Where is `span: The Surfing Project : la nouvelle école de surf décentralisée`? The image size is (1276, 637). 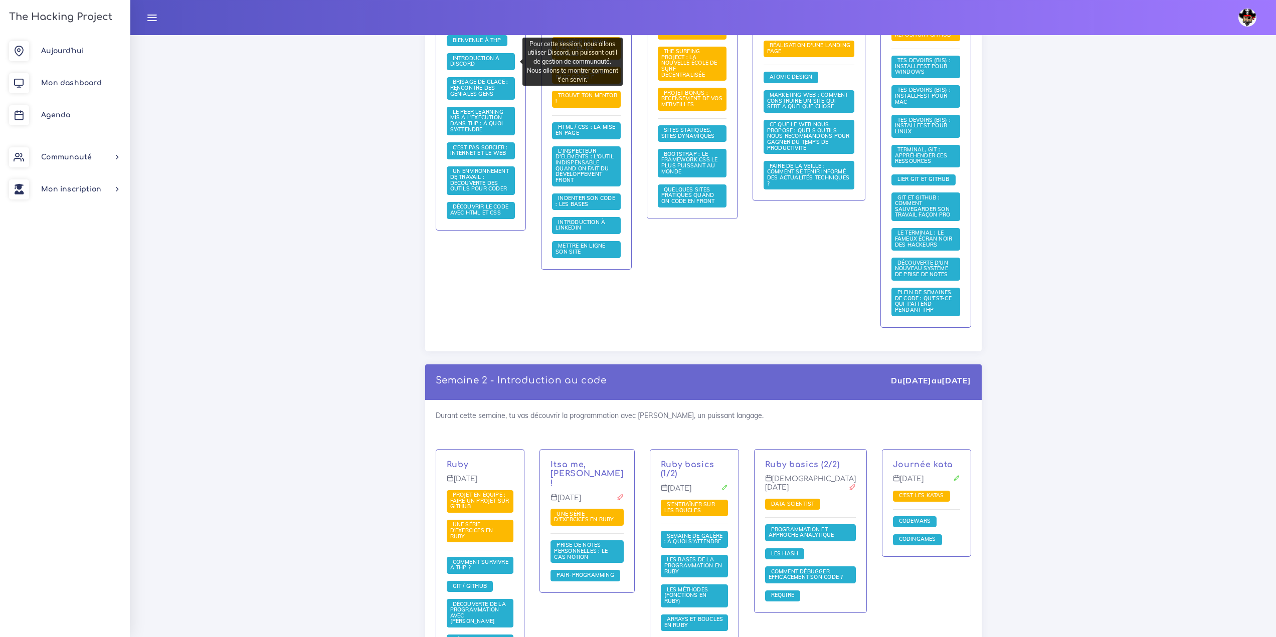
span: The Surfing Project : la nouvelle école de surf décentralisée is located at coordinates (689, 63).